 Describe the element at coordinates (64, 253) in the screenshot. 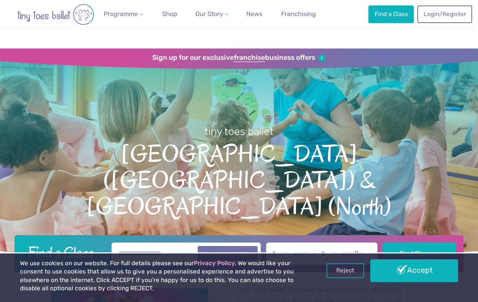

I see `h2: Find a Class` at that location.